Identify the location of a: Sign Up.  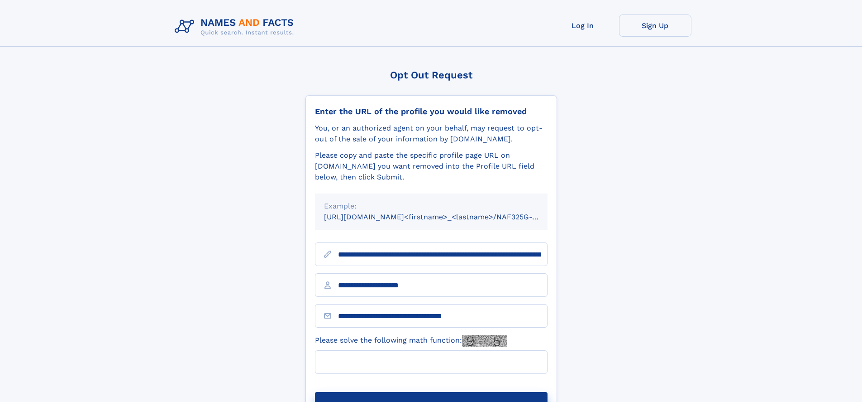
(656, 25).